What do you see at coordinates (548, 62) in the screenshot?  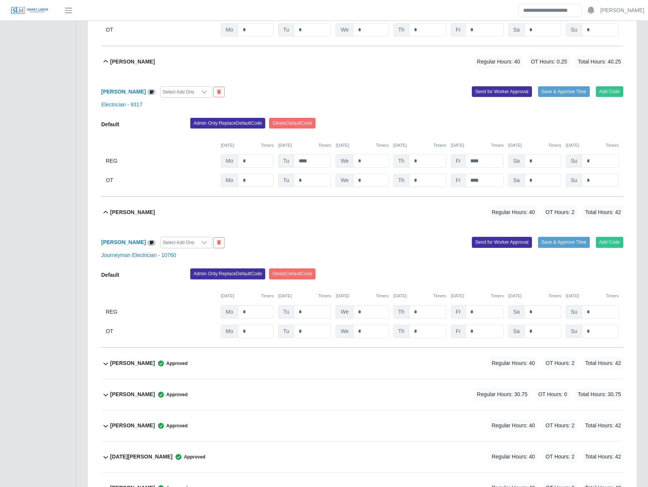 I see `span: OT Hours: 0.25` at bounding box center [548, 62].